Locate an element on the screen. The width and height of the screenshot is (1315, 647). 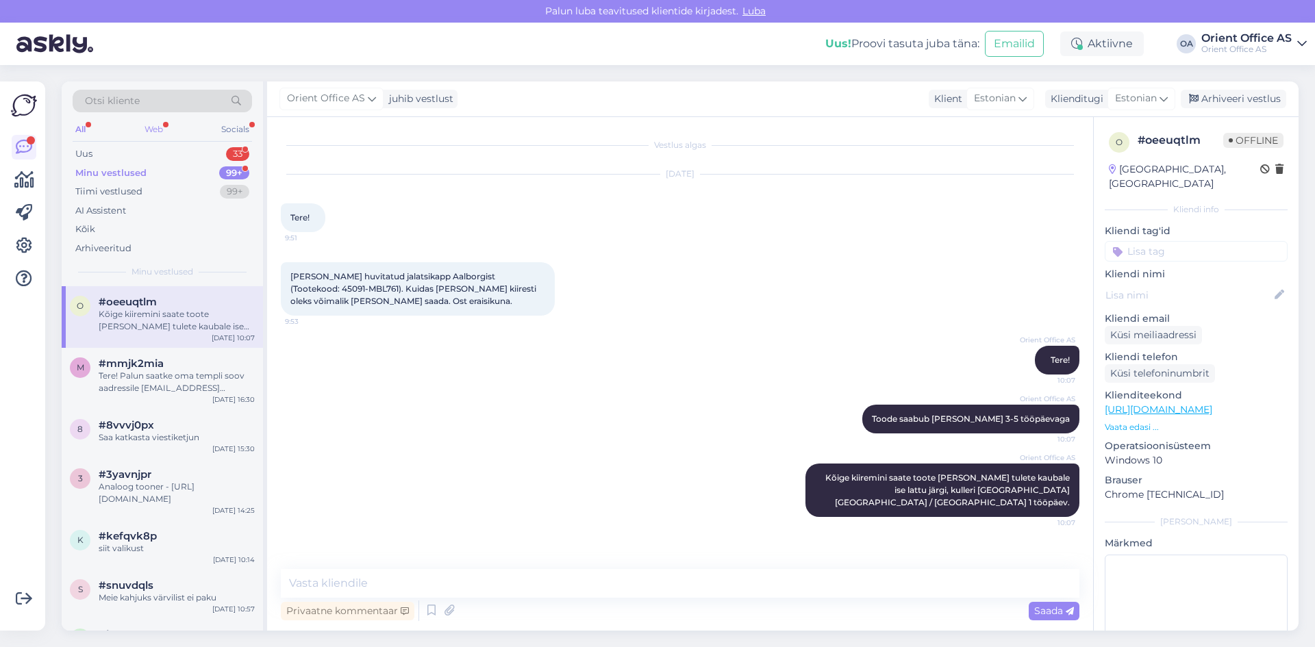
span: #jt9q55cz is located at coordinates (124, 635).